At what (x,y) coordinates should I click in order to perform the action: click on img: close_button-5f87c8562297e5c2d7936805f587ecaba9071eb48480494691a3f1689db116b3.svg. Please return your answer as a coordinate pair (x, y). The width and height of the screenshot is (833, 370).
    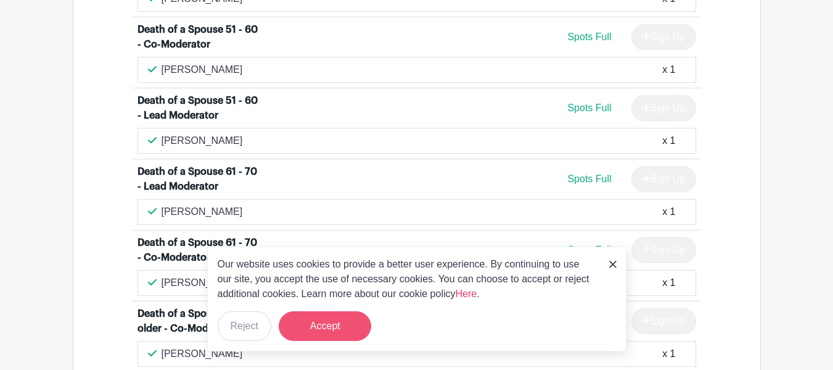
    Looking at the image, I should click on (613, 264).